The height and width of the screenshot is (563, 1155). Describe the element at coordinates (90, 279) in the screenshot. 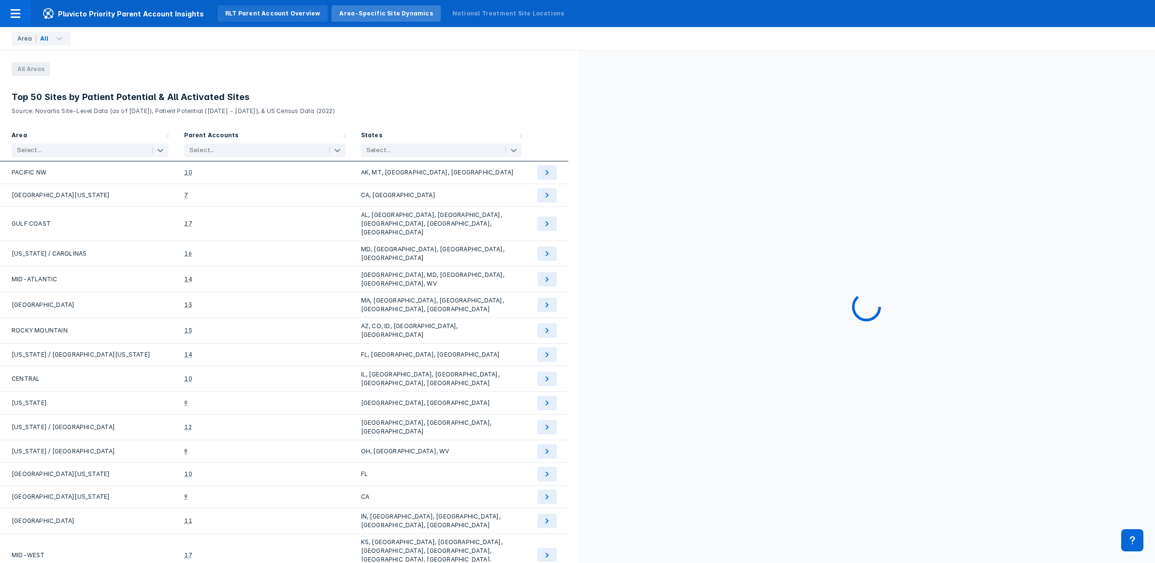

I see `div: MID-ATLANTIC` at that location.